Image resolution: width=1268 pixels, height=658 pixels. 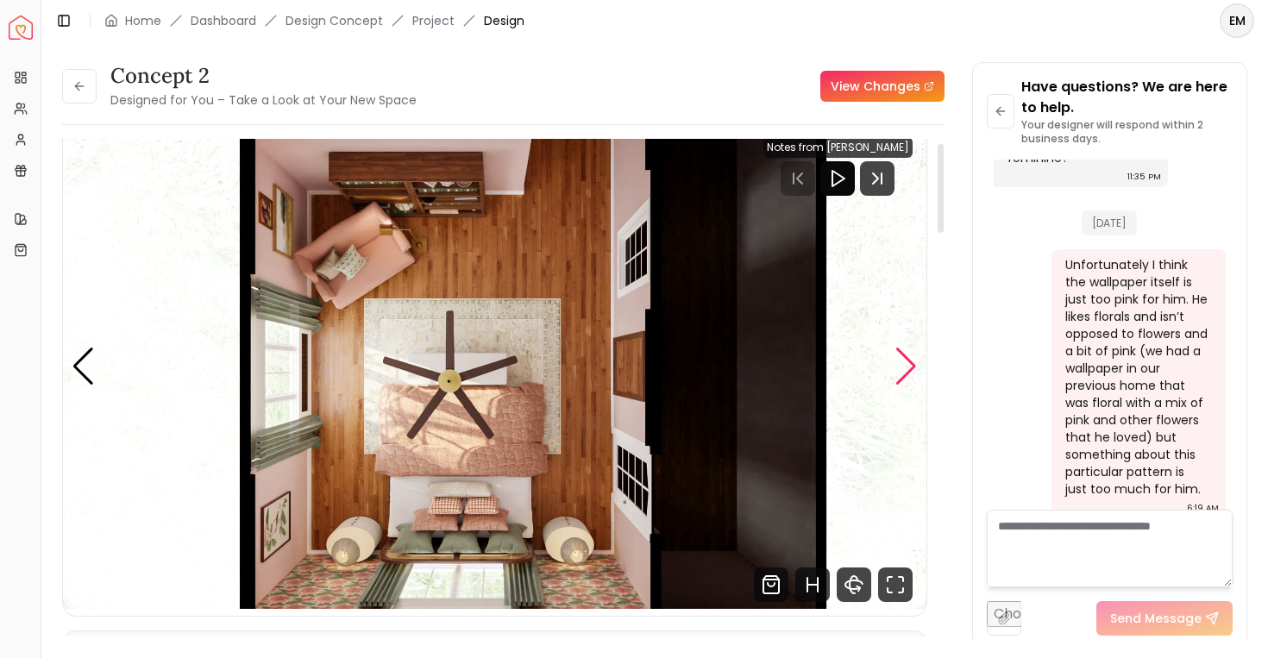 I want to click on svg: Play, so click(x=838, y=179).